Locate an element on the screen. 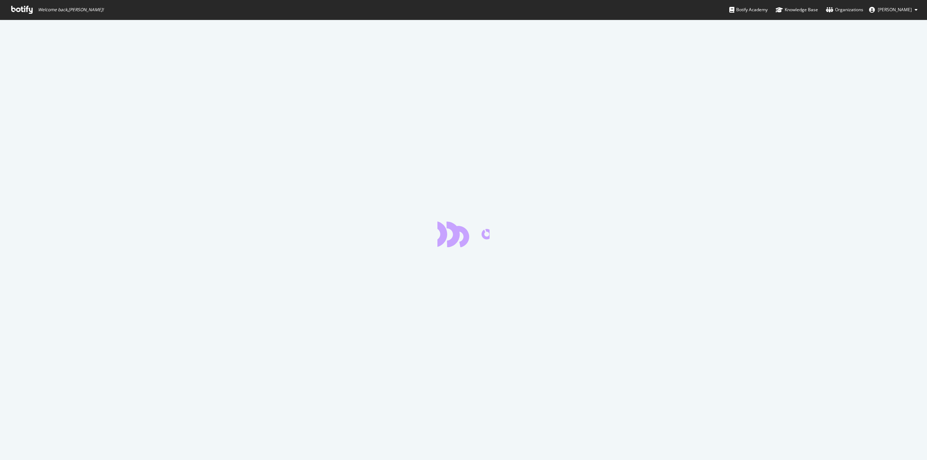  div: animation is located at coordinates (464, 234).